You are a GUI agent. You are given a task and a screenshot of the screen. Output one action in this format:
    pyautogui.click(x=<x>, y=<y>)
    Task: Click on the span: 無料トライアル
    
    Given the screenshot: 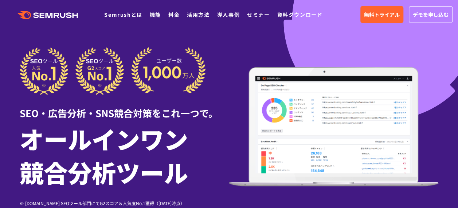 What is the action you would take?
    pyautogui.click(x=382, y=15)
    